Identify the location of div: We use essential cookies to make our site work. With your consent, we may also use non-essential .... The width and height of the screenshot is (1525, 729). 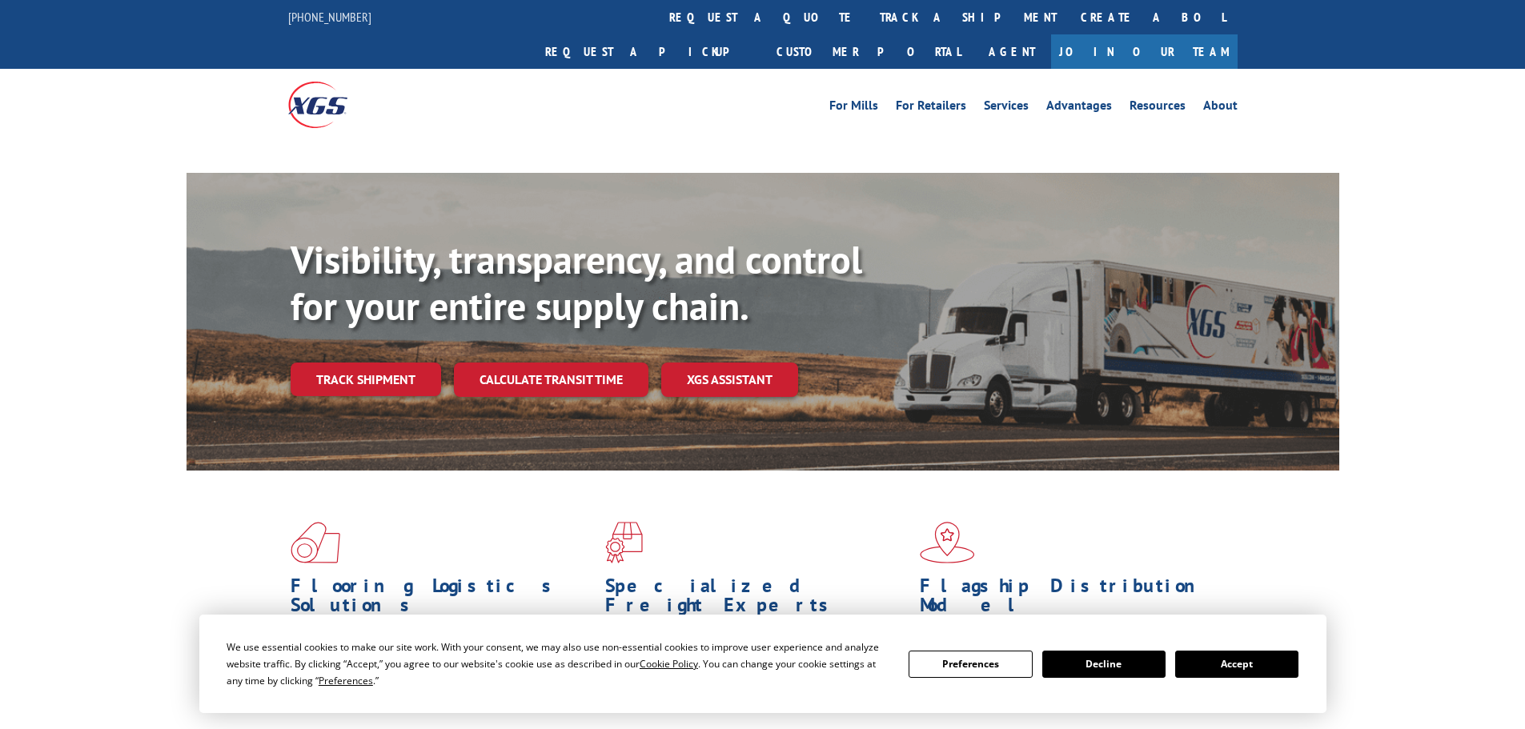
(558, 663).